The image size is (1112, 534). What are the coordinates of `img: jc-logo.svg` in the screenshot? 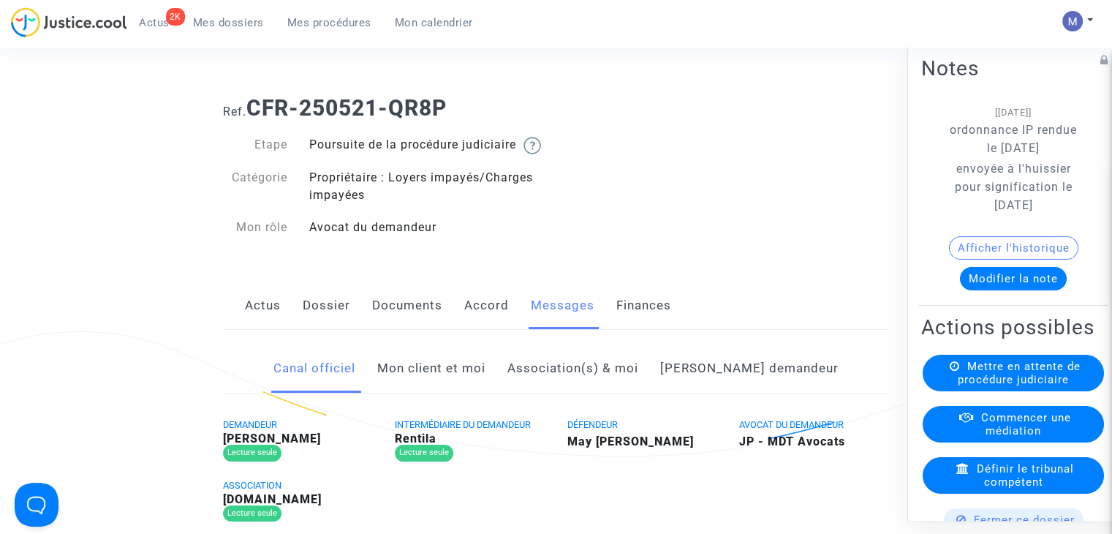 It's located at (69, 22).